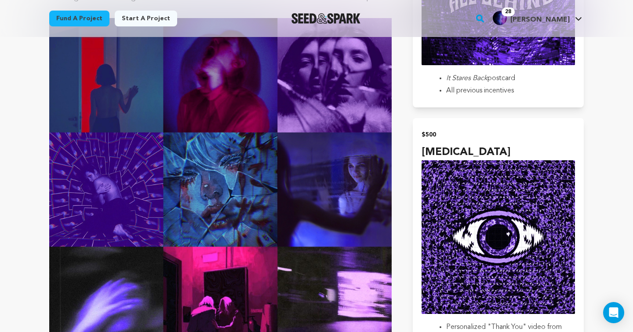  What do you see at coordinates (79, 18) in the screenshot?
I see `a: Fund a project` at bounding box center [79, 18].